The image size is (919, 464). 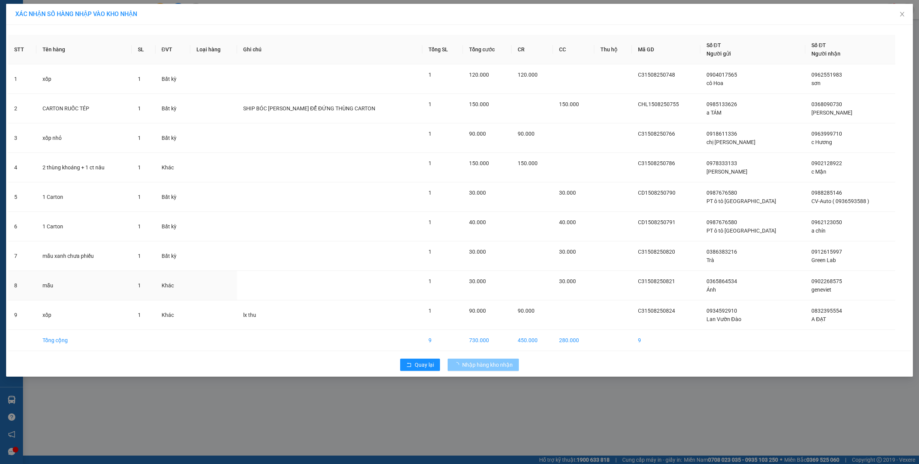 What do you see at coordinates (22, 108) in the screenshot?
I see `td: 2` at bounding box center [22, 108].